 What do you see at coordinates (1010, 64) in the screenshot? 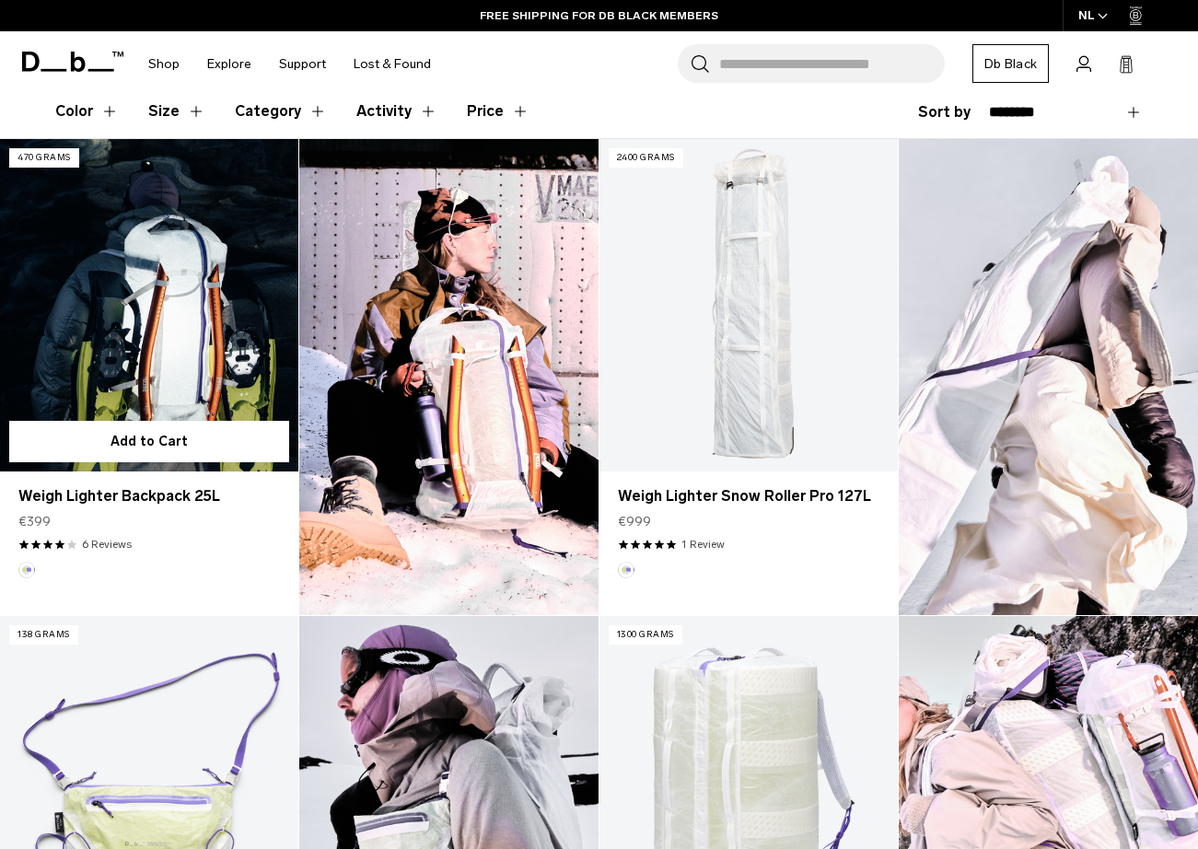
I see `a: Db Black` at bounding box center [1010, 64].